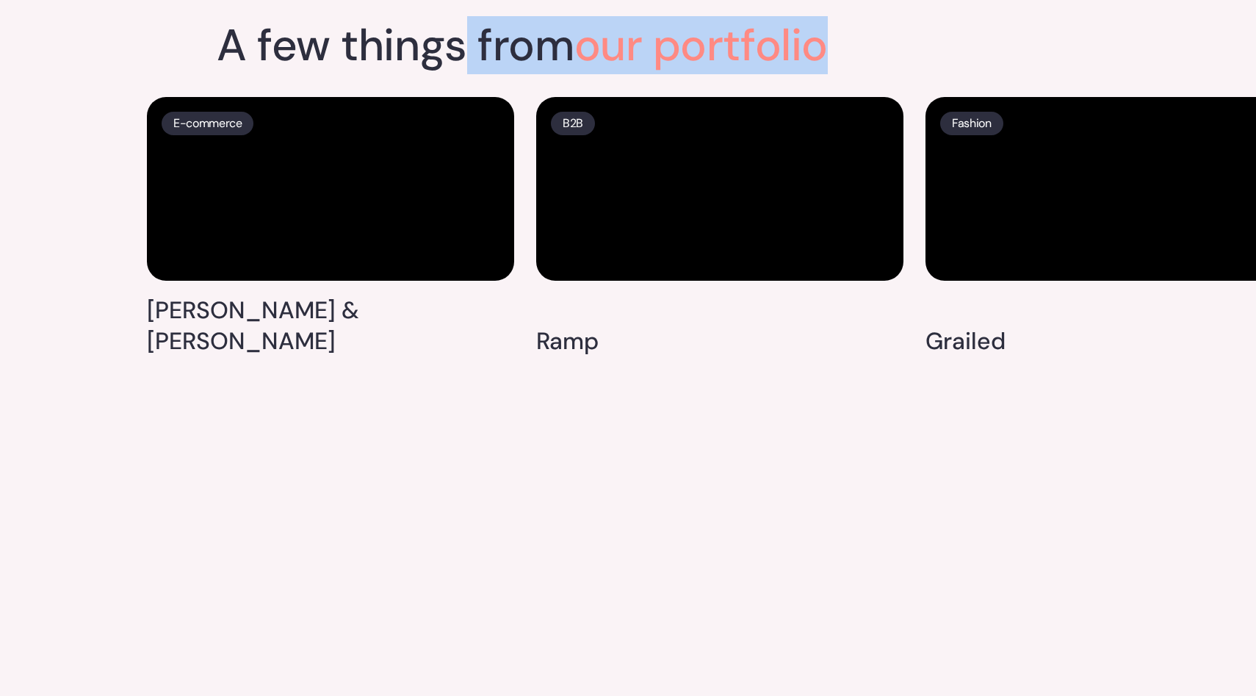  I want to click on h4: Grailed, so click(965, 342).